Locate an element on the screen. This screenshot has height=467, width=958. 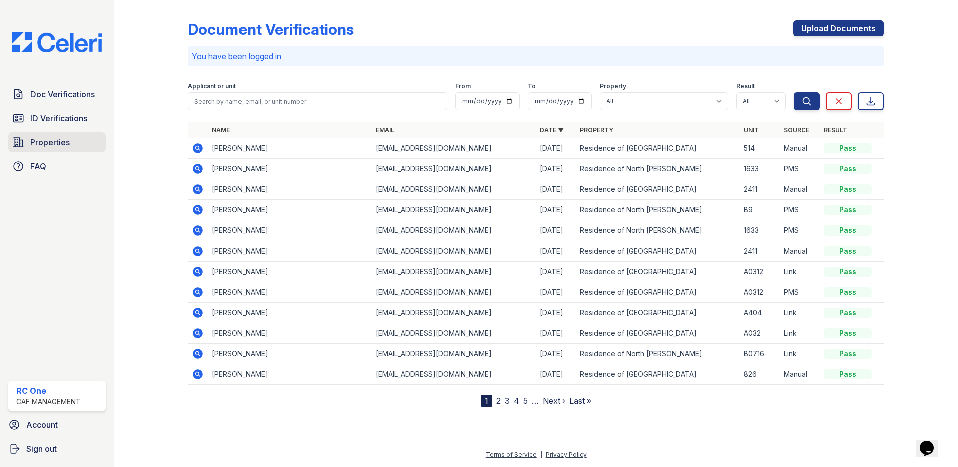
span: Sign out is located at coordinates (41, 449).